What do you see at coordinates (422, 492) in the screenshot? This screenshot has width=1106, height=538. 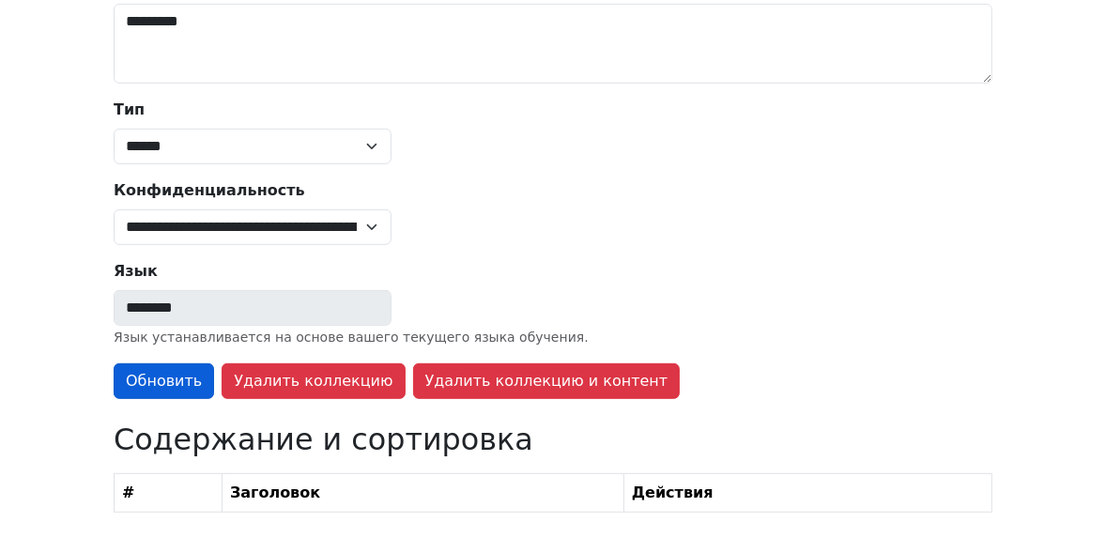 I see `th: Заголовок` at bounding box center [422, 492].